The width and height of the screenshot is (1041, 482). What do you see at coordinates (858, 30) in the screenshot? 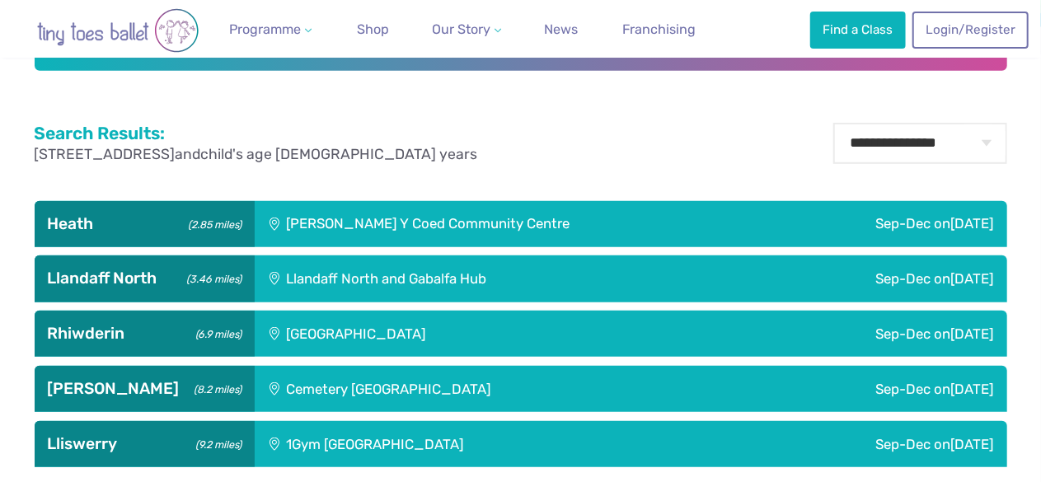
I see `a: Find a Class` at bounding box center [858, 30].